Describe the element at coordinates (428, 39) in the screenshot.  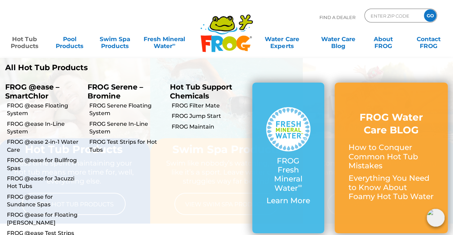
I see `a: ContactFROG` at that location.